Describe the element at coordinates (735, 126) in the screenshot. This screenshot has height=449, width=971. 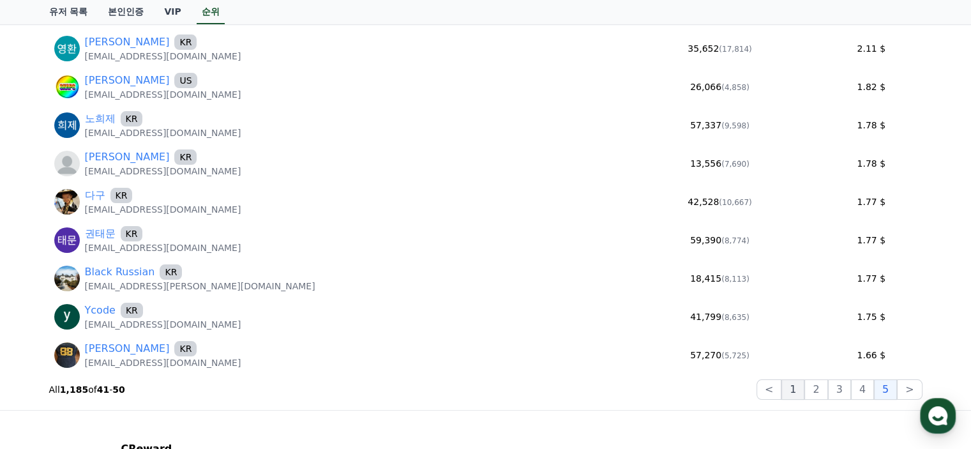
I see `span: (9,598)` at that location.